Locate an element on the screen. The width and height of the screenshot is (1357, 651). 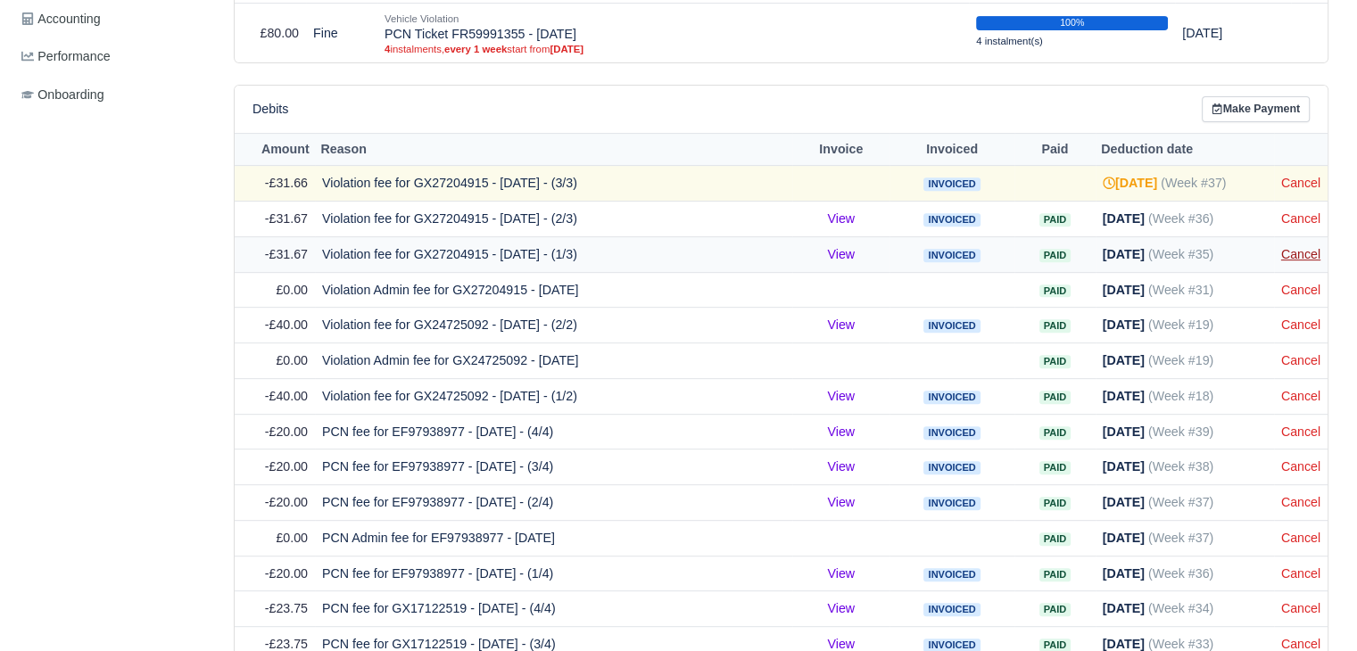
span: Performance is located at coordinates (66, 56).